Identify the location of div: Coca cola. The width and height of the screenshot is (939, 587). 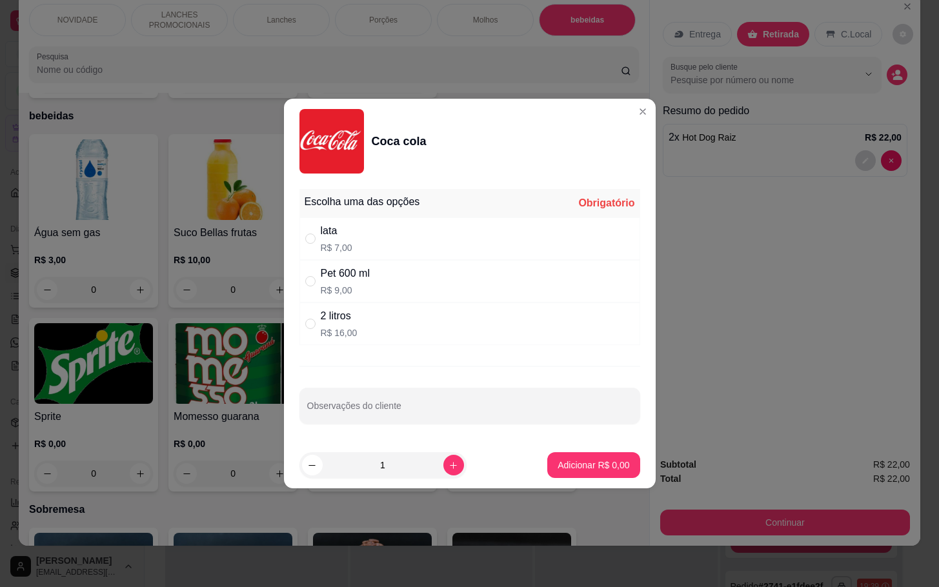
(399, 141).